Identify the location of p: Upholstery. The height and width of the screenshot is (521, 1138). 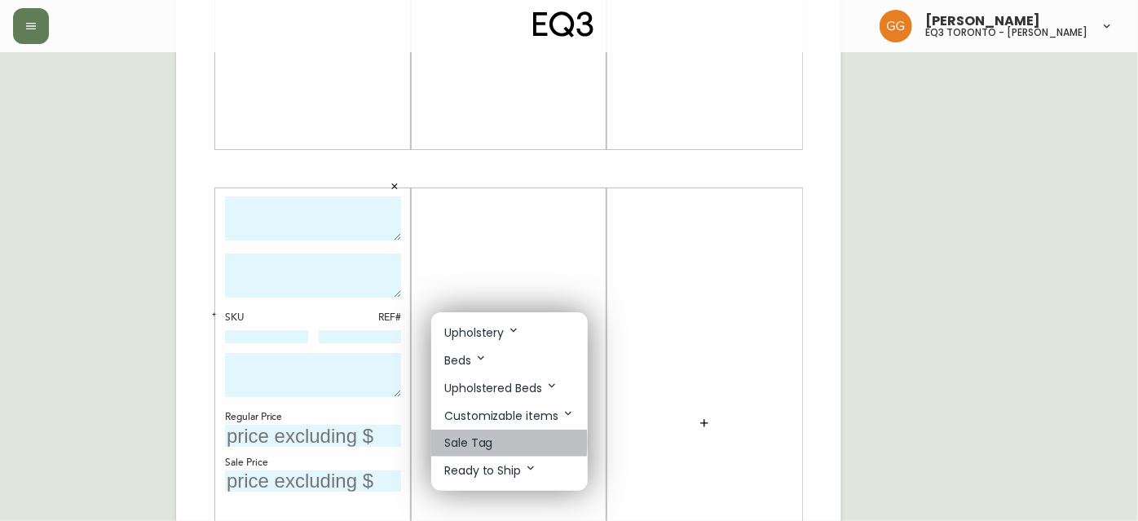
(482, 333).